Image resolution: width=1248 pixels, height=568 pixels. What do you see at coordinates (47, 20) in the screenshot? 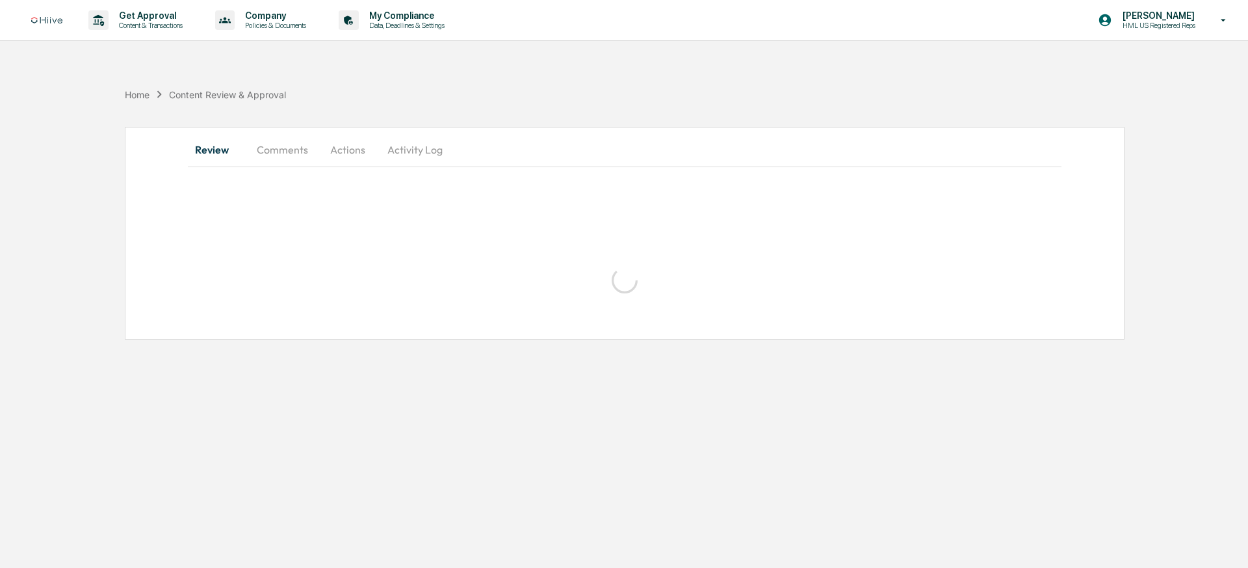
I see `img: logo` at bounding box center [47, 20].